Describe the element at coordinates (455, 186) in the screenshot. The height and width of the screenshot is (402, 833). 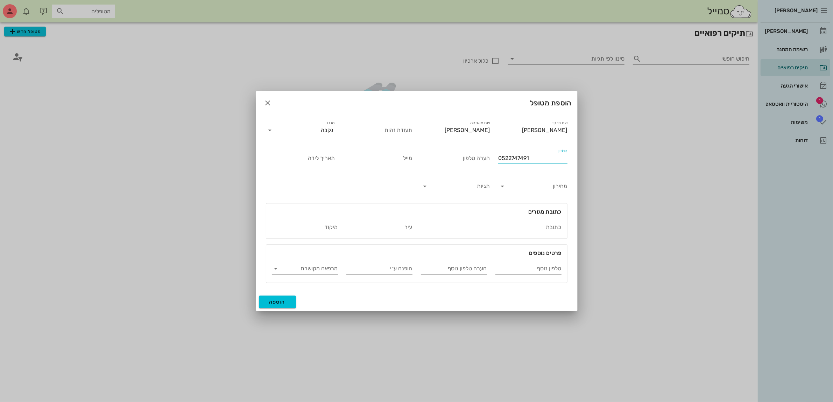
I see `div: תגיות` at that location.